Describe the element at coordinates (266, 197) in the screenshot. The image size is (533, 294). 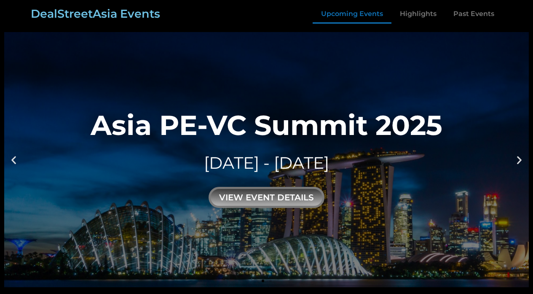
I see `div: view event details` at that location.